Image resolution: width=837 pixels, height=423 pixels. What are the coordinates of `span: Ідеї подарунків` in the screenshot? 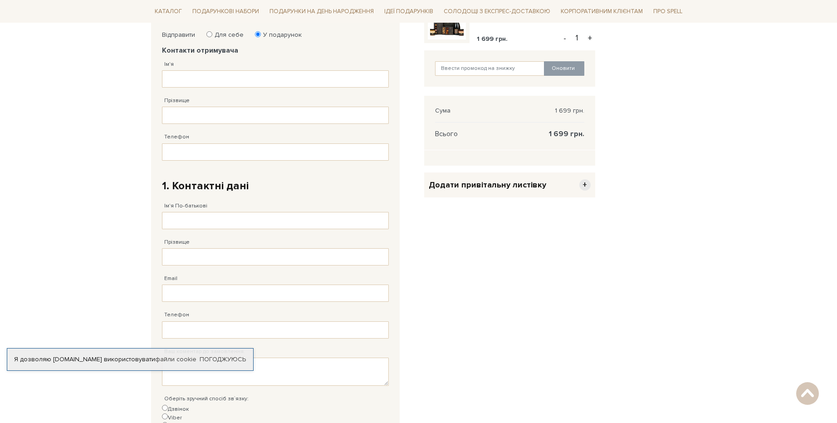 It's located at (409, 11).